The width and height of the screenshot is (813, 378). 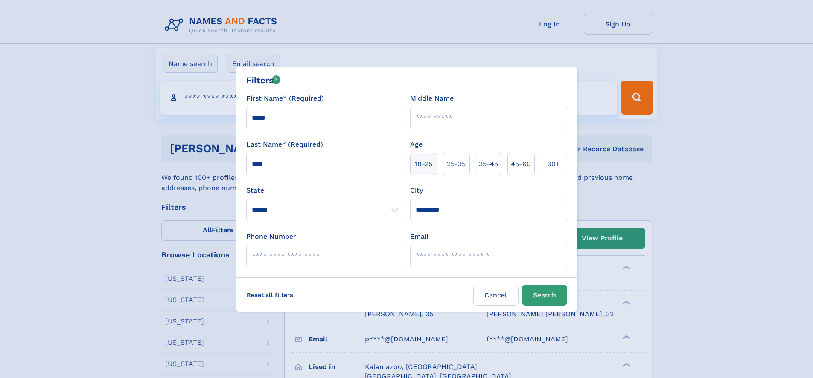 What do you see at coordinates (423, 164) in the screenshot?
I see `span: 18‑25` at bounding box center [423, 164].